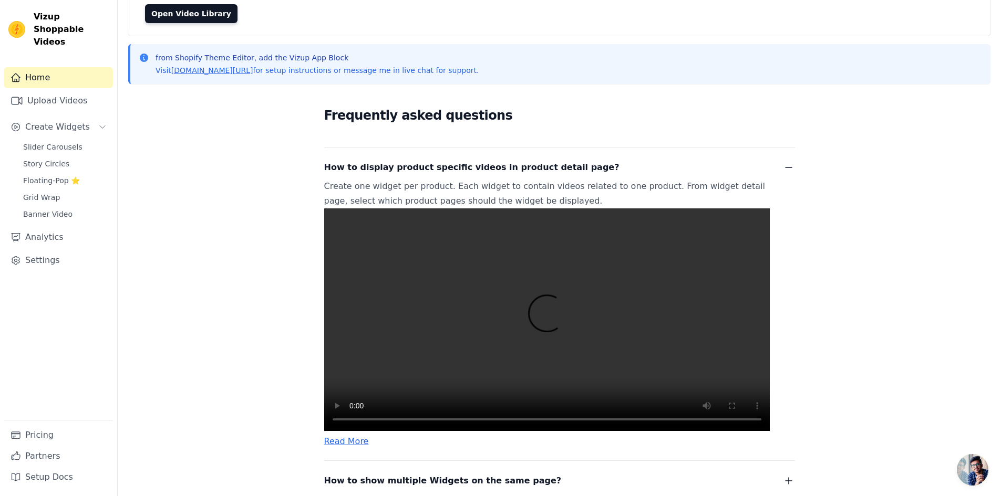  I want to click on span: Grid Wrap, so click(41, 198).